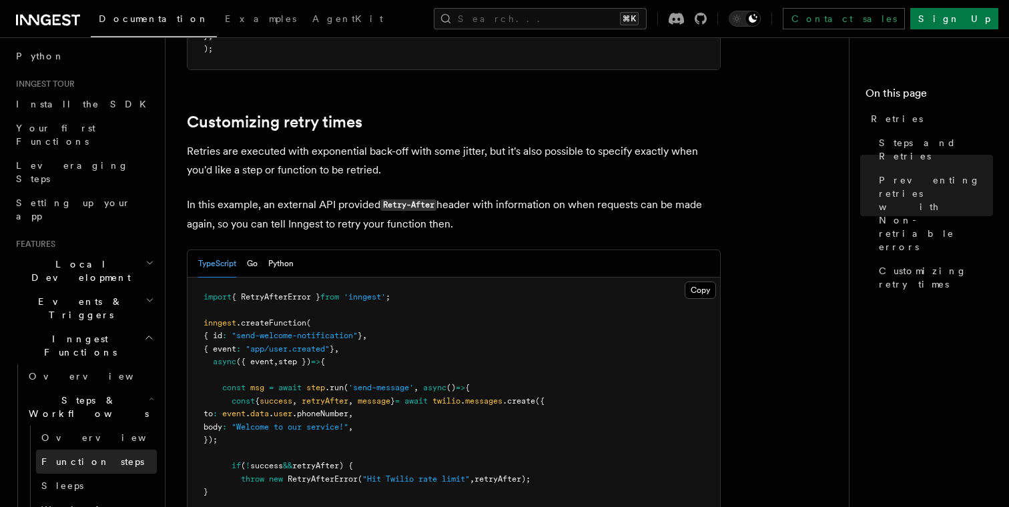 The height and width of the screenshot is (507, 1009). Describe the element at coordinates (954, 19) in the screenshot. I see `a: Sign Up` at that location.